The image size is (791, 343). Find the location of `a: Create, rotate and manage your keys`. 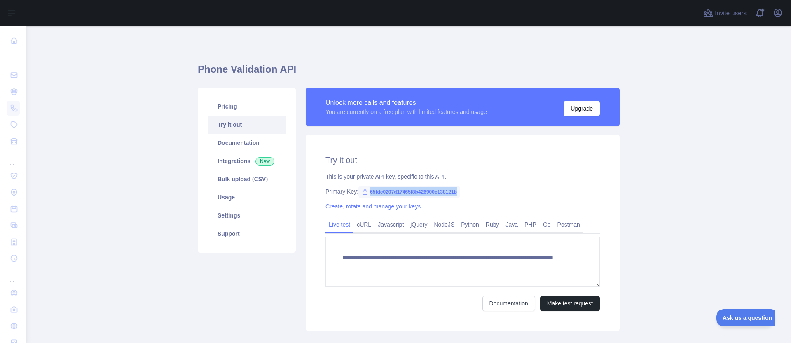

a: Create, rotate and manage your keys is located at coordinates (373, 206).